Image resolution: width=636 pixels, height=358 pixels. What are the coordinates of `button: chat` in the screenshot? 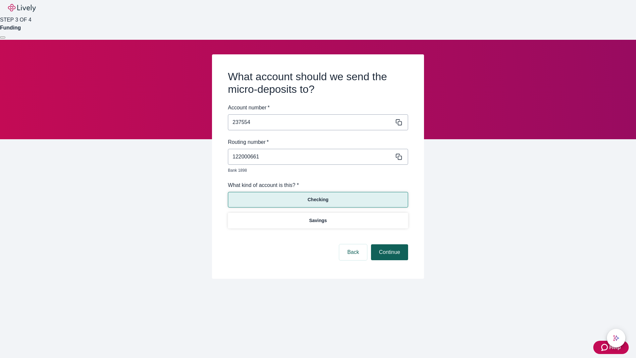 It's located at (616, 338).